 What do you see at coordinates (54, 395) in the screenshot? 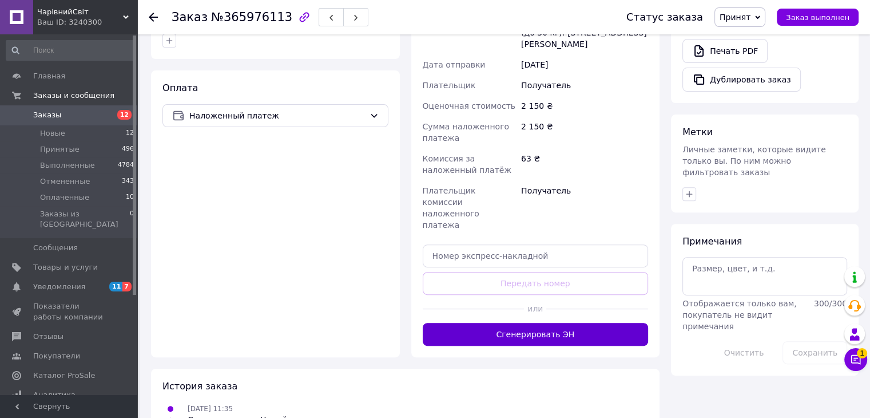
I see `span: Аналитика` at bounding box center [54, 395].